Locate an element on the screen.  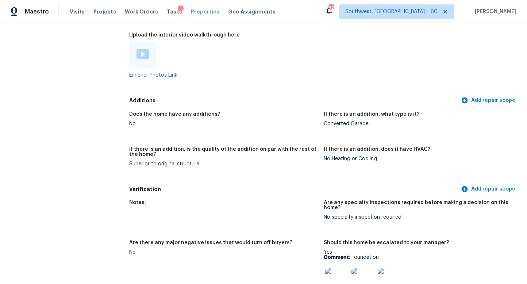
span: Tasks is located at coordinates (175, 12).